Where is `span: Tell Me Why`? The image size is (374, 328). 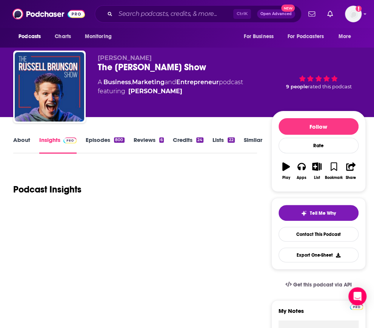
span: Tell Me Why is located at coordinates (323, 213).